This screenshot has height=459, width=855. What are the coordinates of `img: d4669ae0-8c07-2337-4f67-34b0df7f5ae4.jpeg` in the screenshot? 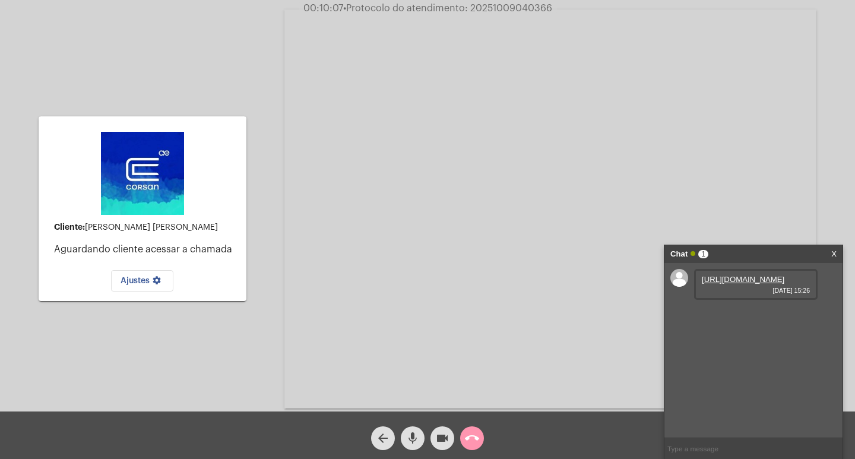 It's located at (143, 173).